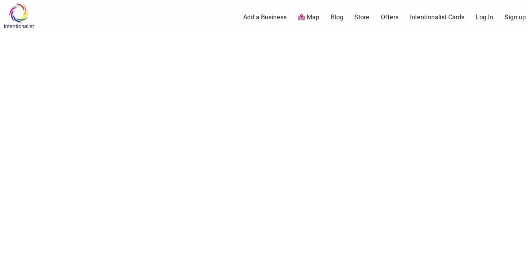 The image size is (529, 280). Describe the element at coordinates (437, 17) in the screenshot. I see `a: Intentionalist Cards` at that location.